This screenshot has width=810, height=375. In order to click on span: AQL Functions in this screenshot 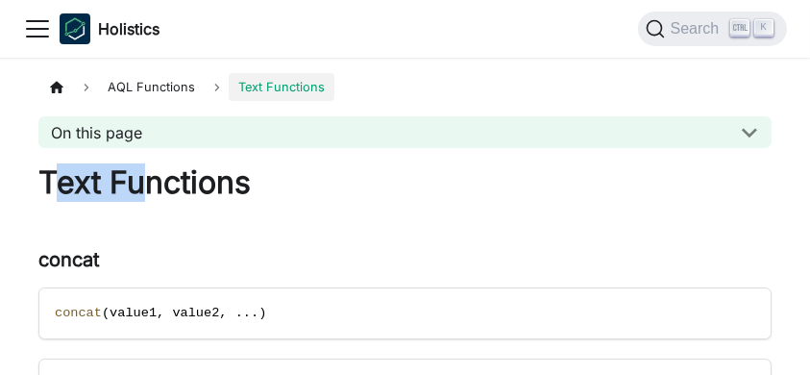, I will do `click(151, 86)`.